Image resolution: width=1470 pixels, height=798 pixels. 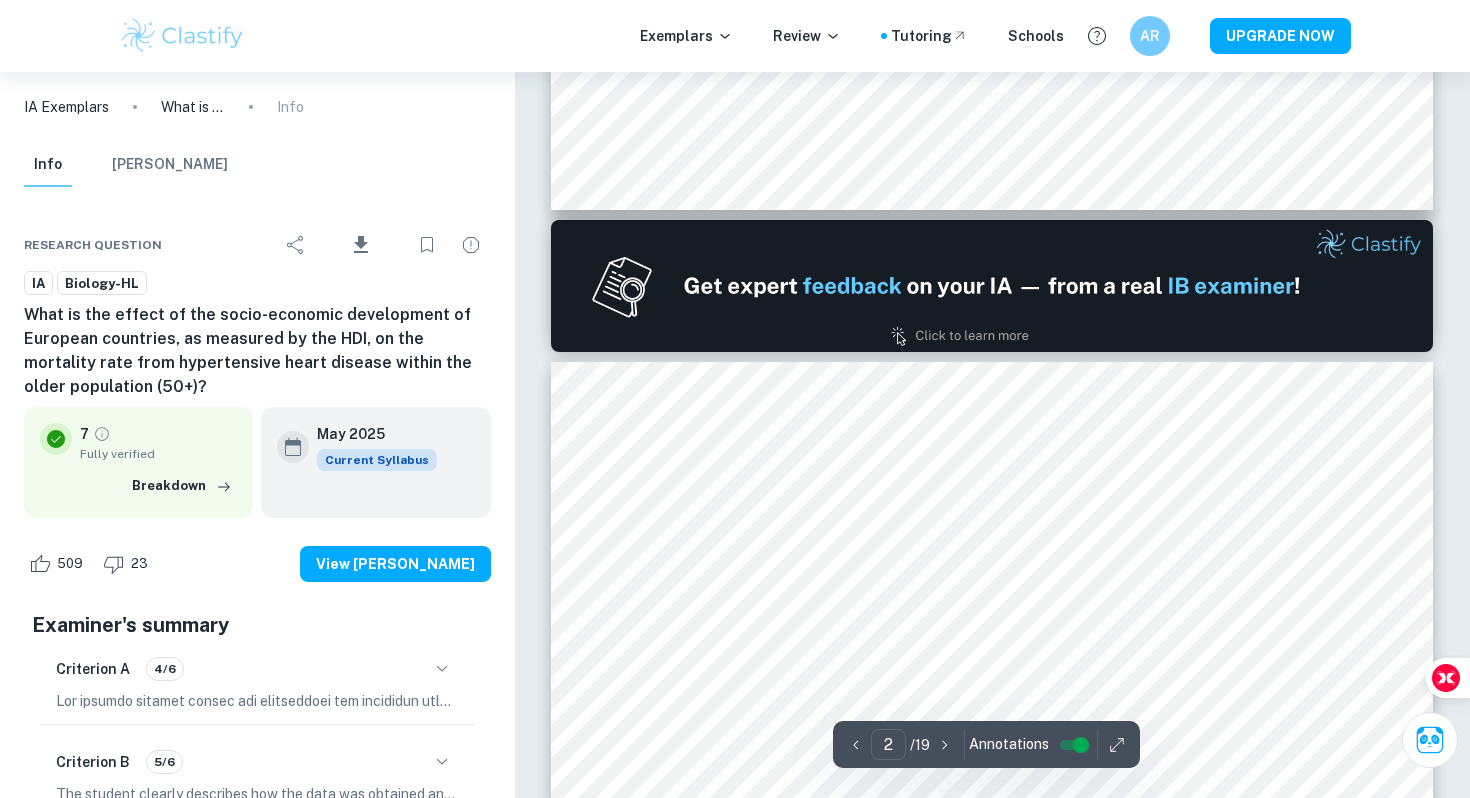 I want to click on span: Current Syllabus, so click(x=377, y=460).